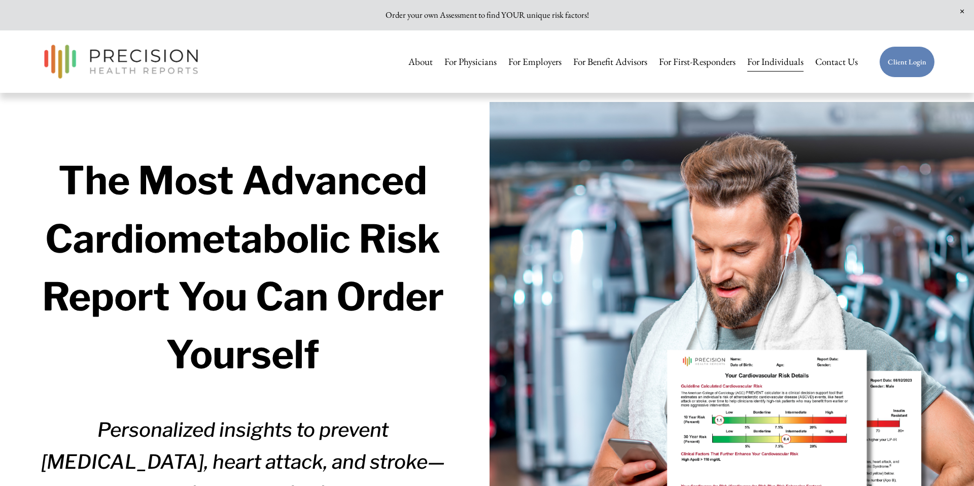  Describe the element at coordinates (247, 267) in the screenshot. I see `strong: The Most Advanced Cardiometabolic Risk Report You Can Order Yourself` at that location.